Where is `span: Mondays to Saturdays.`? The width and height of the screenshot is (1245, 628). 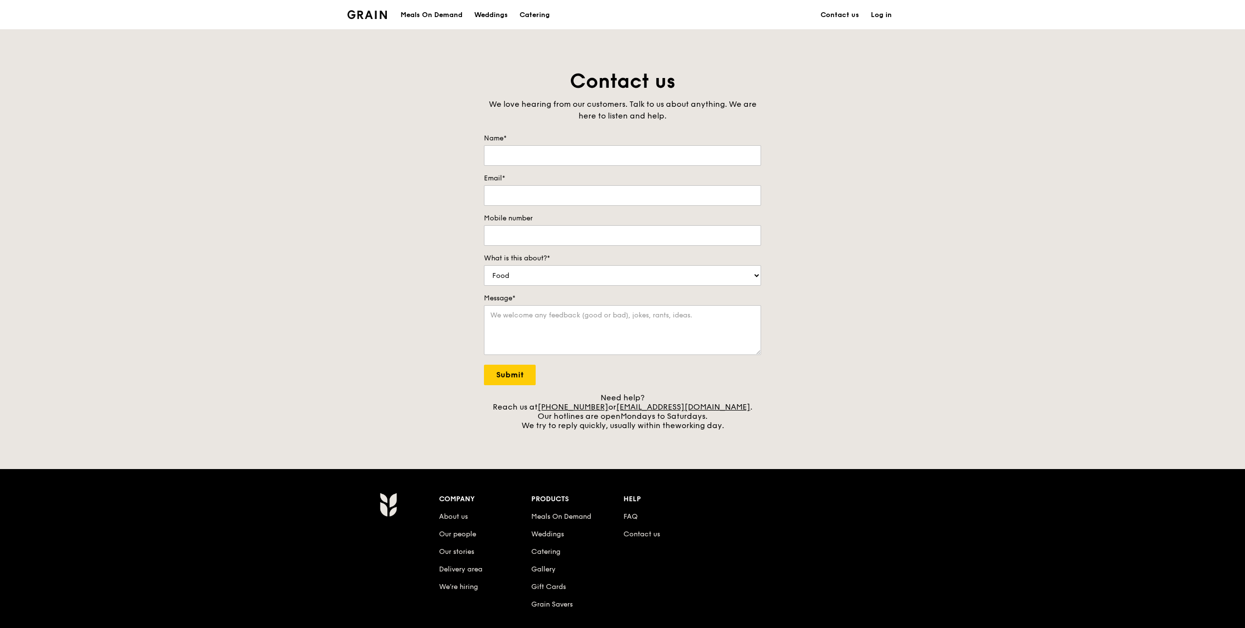
span: Mondays to Saturdays. is located at coordinates (664, 416).